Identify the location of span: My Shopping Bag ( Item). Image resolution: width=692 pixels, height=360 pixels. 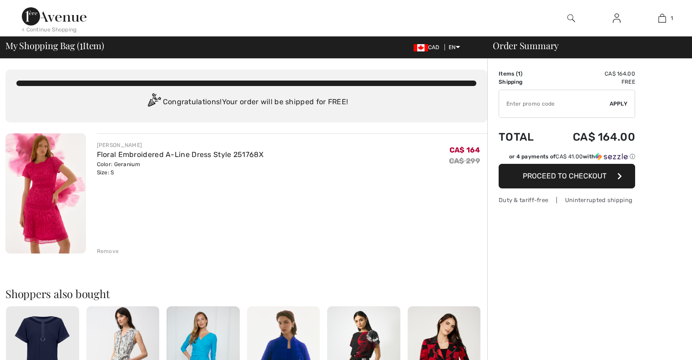
(55, 46).